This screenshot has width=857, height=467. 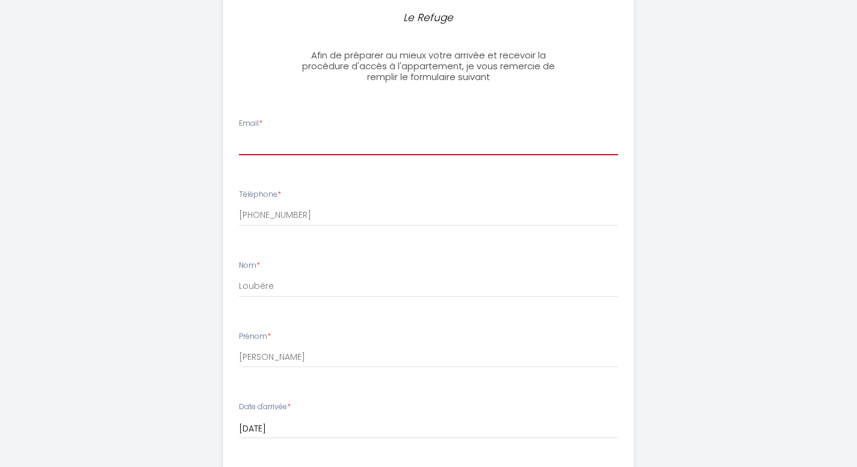 What do you see at coordinates (249, 265) in the screenshot?
I see `label: Nom` at bounding box center [249, 265].